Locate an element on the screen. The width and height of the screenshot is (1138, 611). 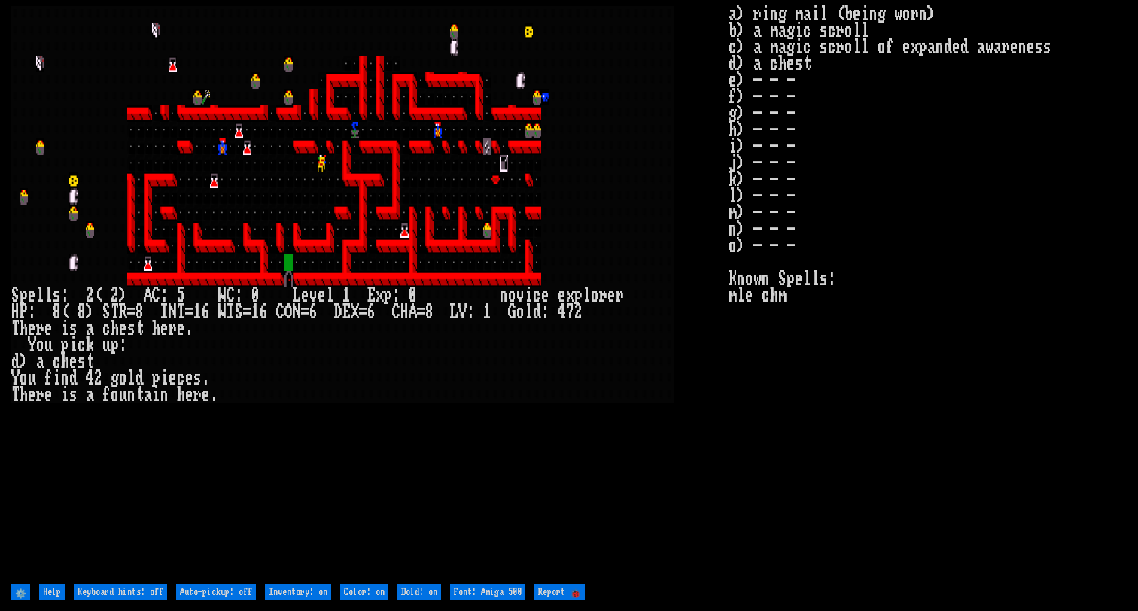
div: 4 is located at coordinates (90, 379).